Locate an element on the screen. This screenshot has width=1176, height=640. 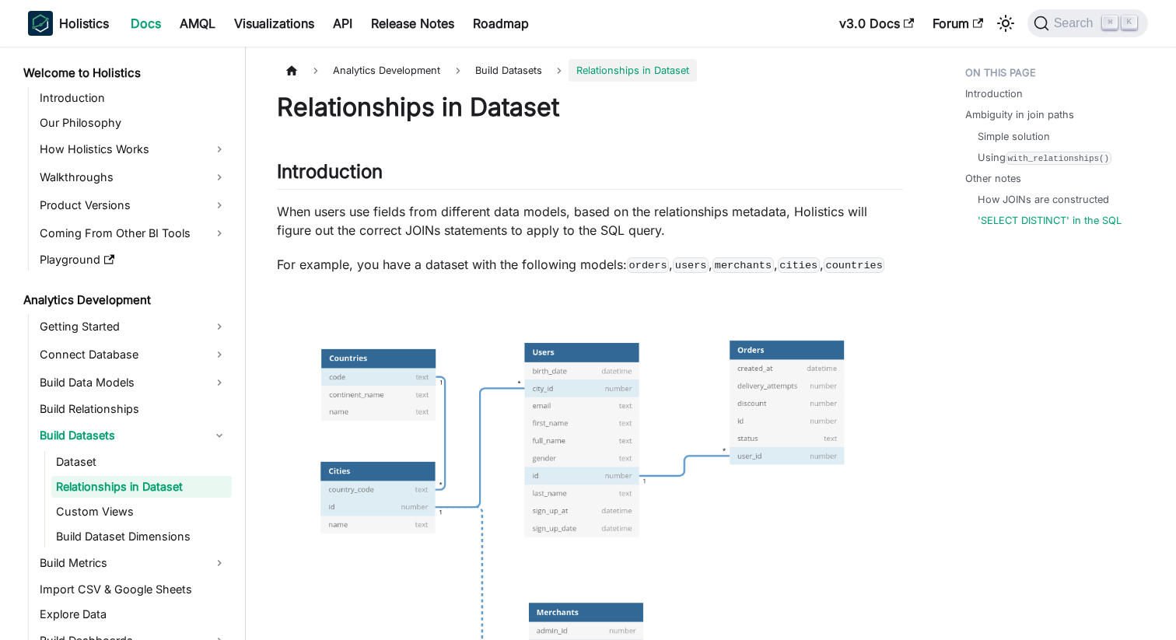
a: How JOINs are constructed is located at coordinates (1043, 199).